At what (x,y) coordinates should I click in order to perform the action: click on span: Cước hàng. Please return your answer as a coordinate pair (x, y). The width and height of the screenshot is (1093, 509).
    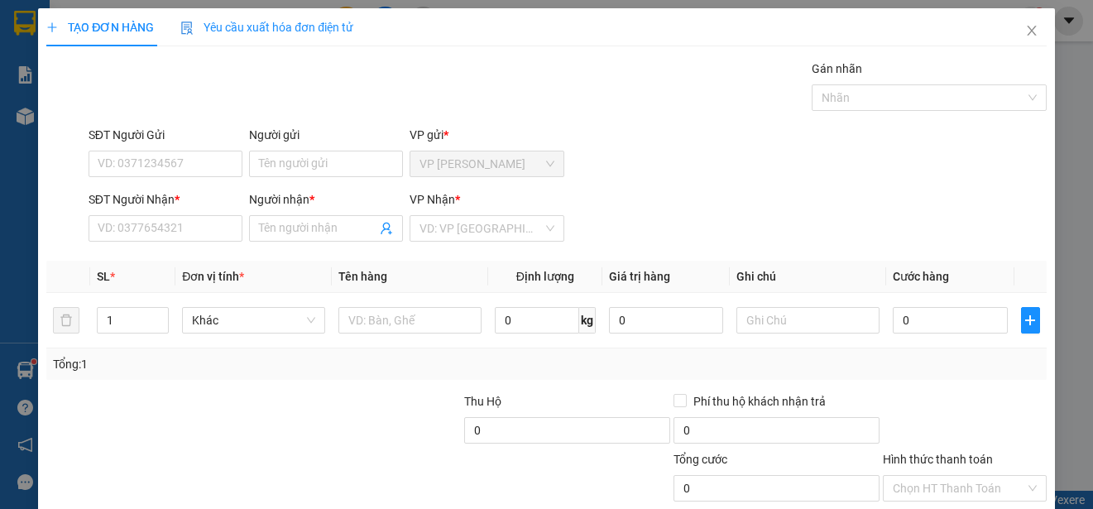
    Looking at the image, I should click on (921, 276).